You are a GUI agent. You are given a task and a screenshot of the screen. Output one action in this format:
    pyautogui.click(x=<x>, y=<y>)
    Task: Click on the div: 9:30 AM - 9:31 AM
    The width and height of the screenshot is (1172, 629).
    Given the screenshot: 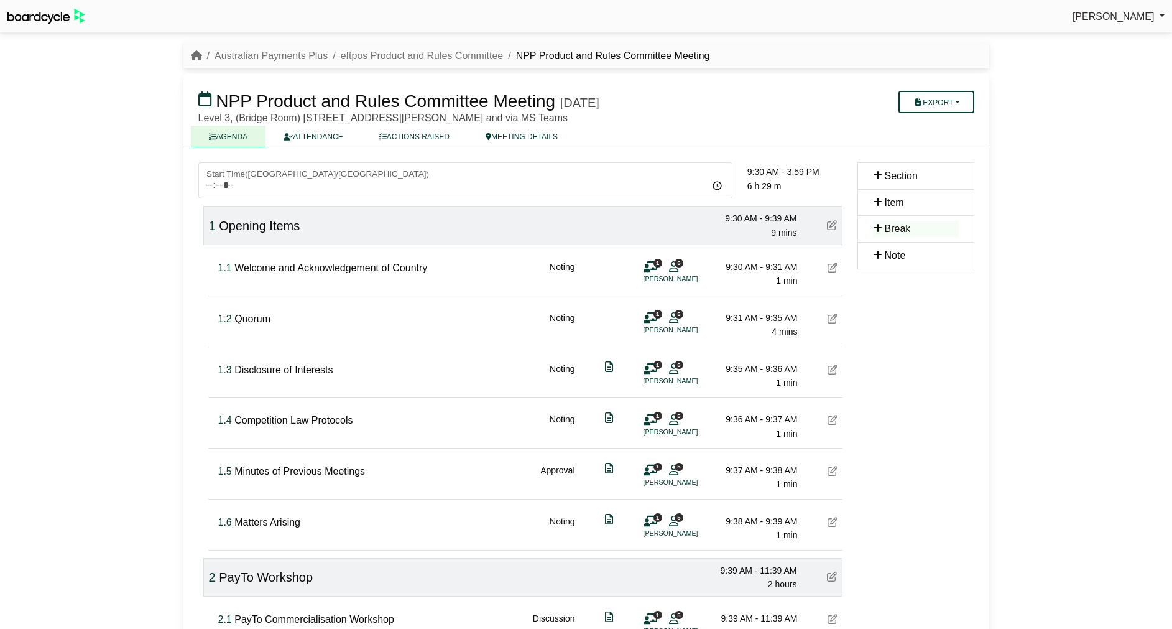 What is the action you would take?
    pyautogui.click(x=754, y=267)
    